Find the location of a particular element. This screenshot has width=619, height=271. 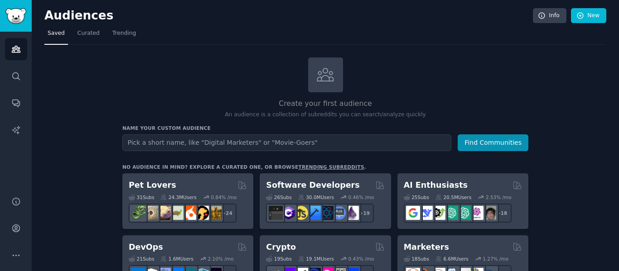

h3: Name your custom audience is located at coordinates (325, 128).